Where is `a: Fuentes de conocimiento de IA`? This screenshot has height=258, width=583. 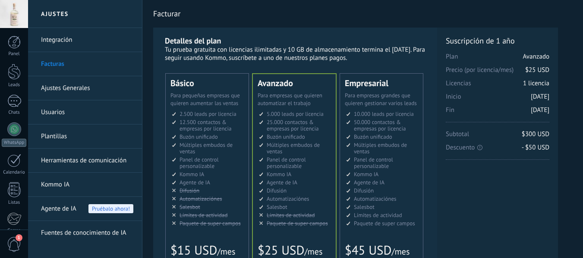
a: Fuentes de conocimiento de IA is located at coordinates (87, 233).